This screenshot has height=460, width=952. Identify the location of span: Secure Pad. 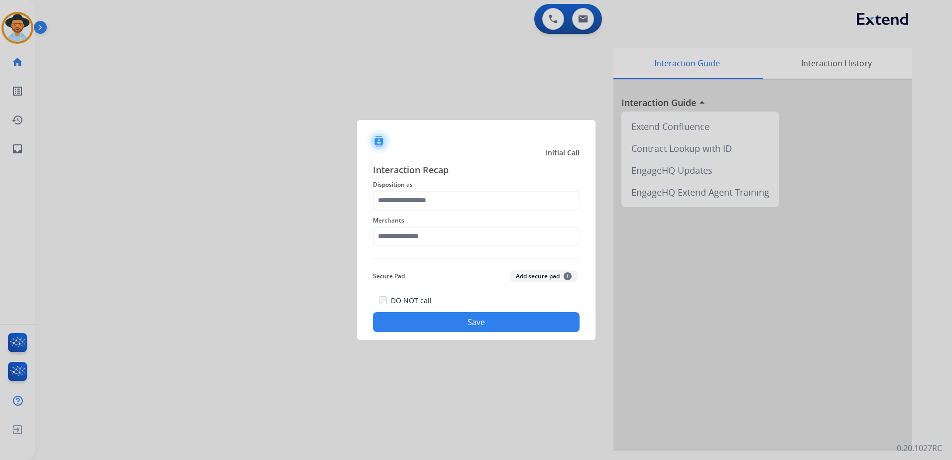
(389, 276).